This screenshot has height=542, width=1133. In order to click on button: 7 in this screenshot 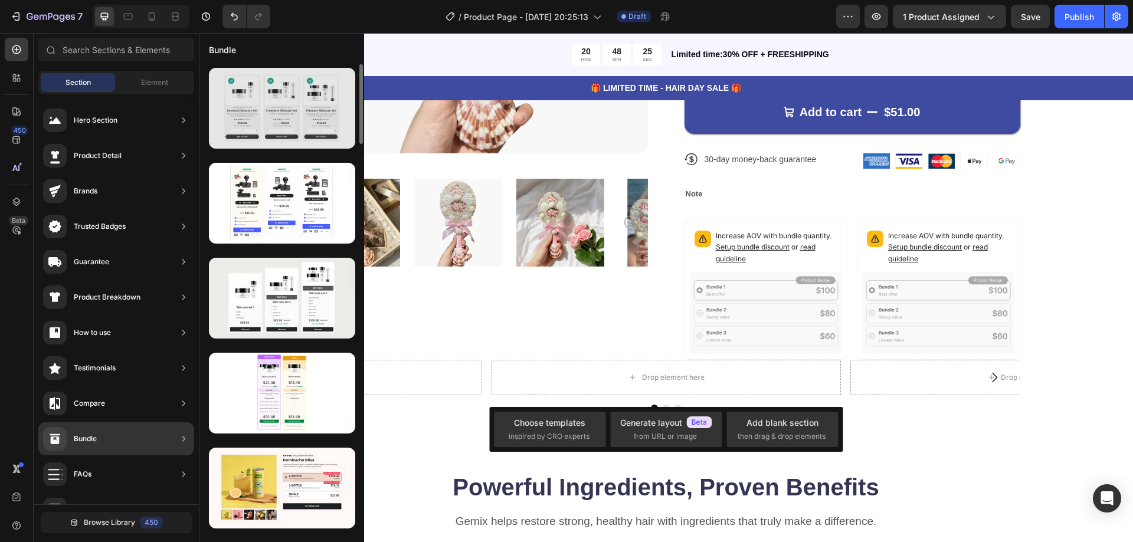, I will do `click(46, 17)`.